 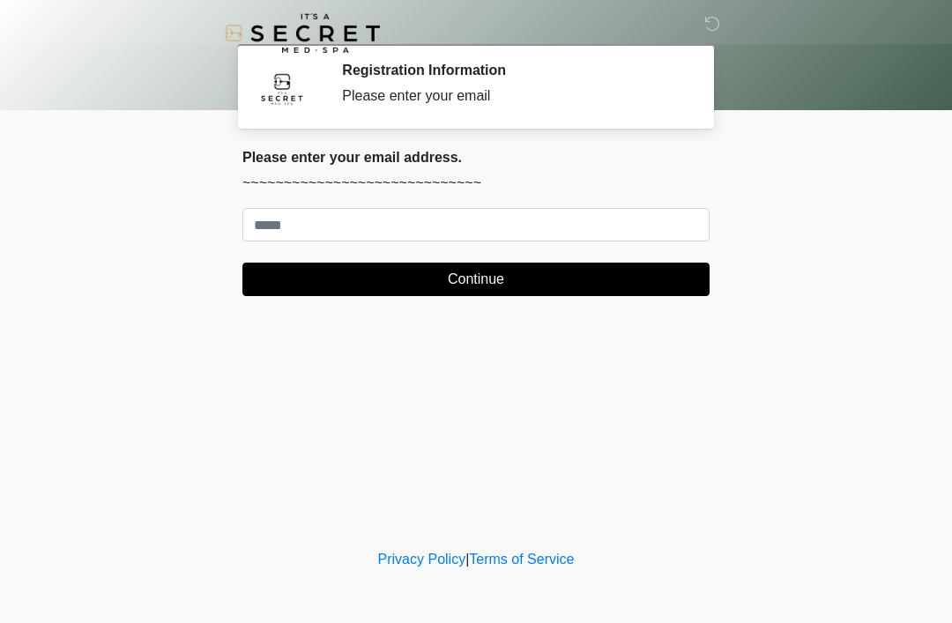 I want to click on img: It's A Secret Med Spa Logo, so click(x=302, y=33).